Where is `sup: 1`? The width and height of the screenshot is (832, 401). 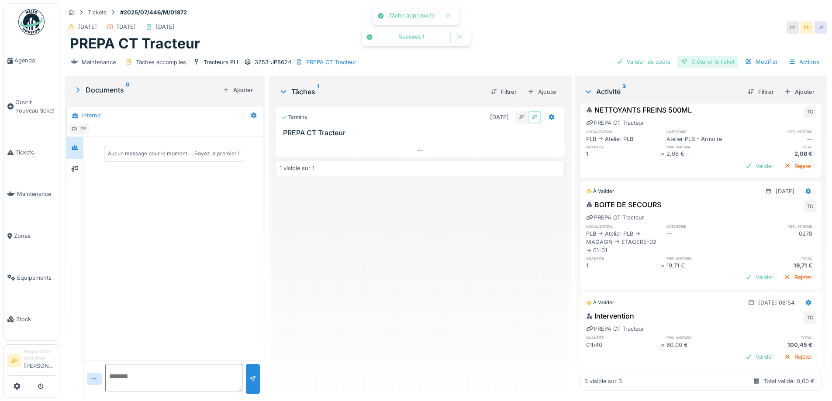 sup: 1 is located at coordinates (318, 92).